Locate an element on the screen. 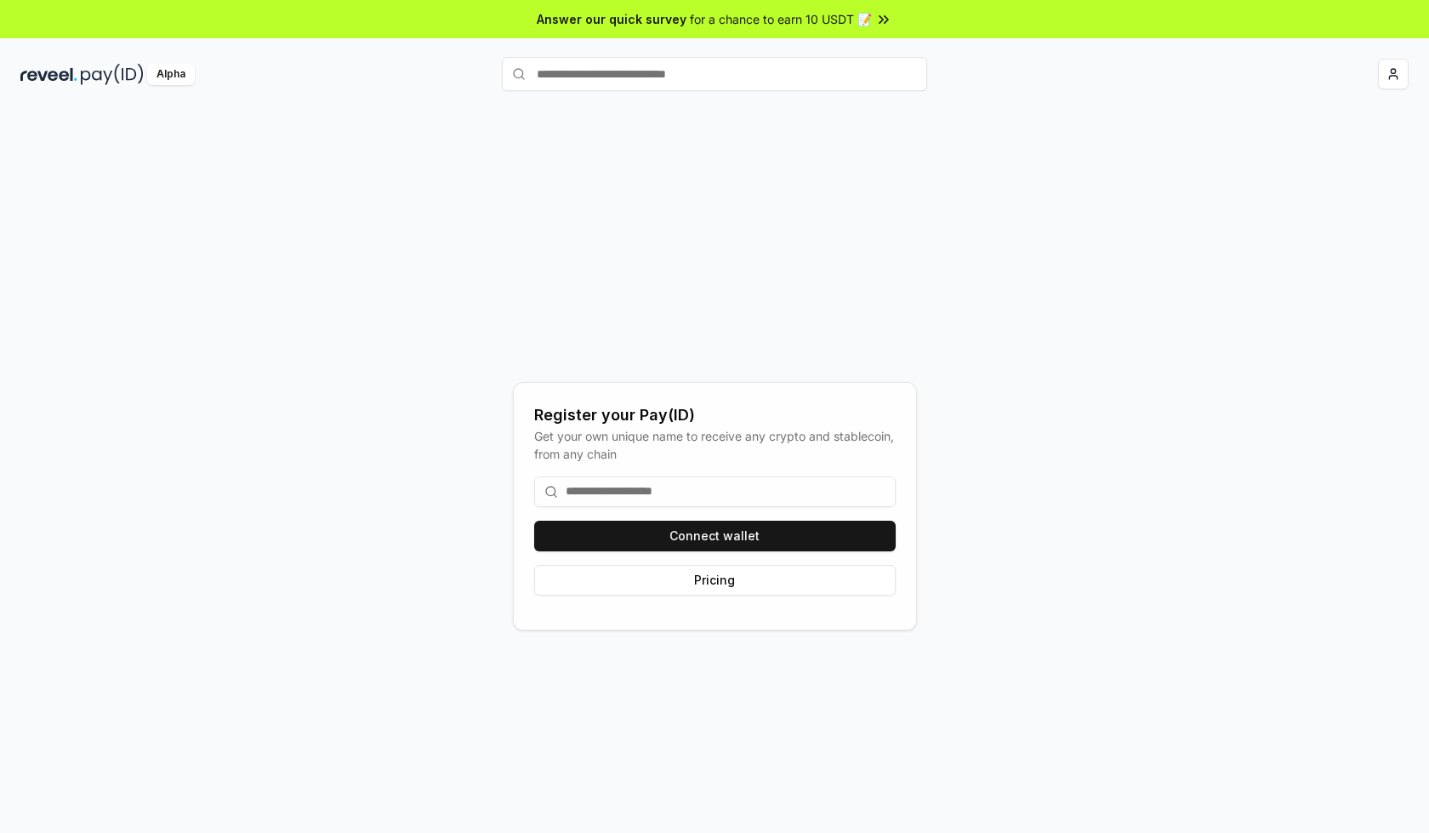 The width and height of the screenshot is (1429, 833). button: Pricing is located at coordinates (714, 580).